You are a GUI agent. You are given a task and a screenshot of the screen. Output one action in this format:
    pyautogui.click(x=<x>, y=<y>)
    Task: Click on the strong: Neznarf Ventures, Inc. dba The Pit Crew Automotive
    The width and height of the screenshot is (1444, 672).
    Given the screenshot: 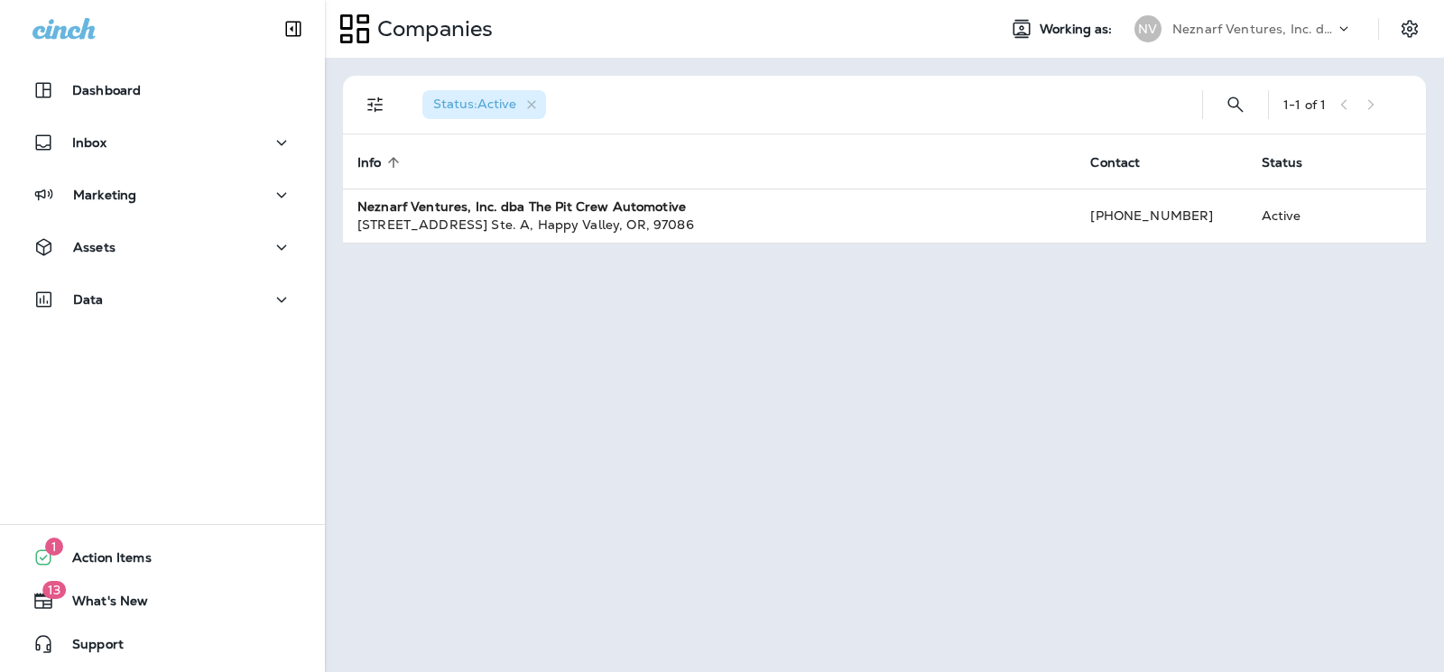 What is the action you would take?
    pyautogui.click(x=522, y=207)
    